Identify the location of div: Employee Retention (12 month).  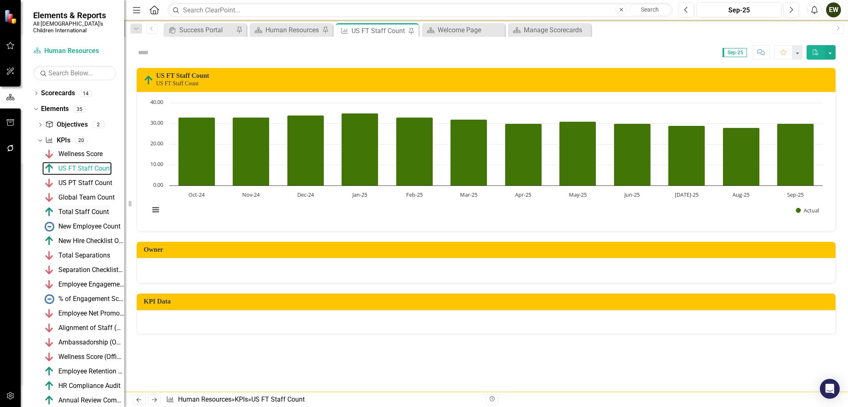
(91, 372).